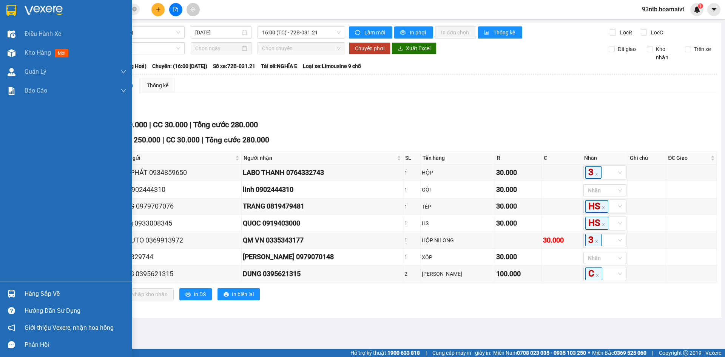 The image size is (725, 357). I want to click on span: HS, so click(596, 206).